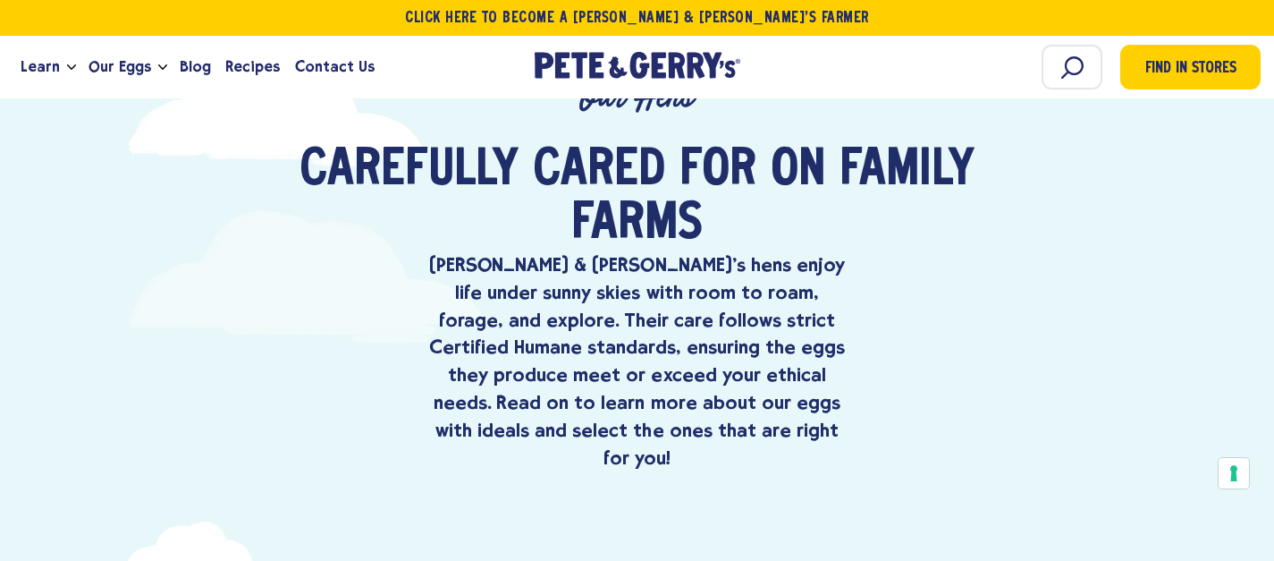  Describe the element at coordinates (252, 66) in the screenshot. I see `span: Recipes` at that location.